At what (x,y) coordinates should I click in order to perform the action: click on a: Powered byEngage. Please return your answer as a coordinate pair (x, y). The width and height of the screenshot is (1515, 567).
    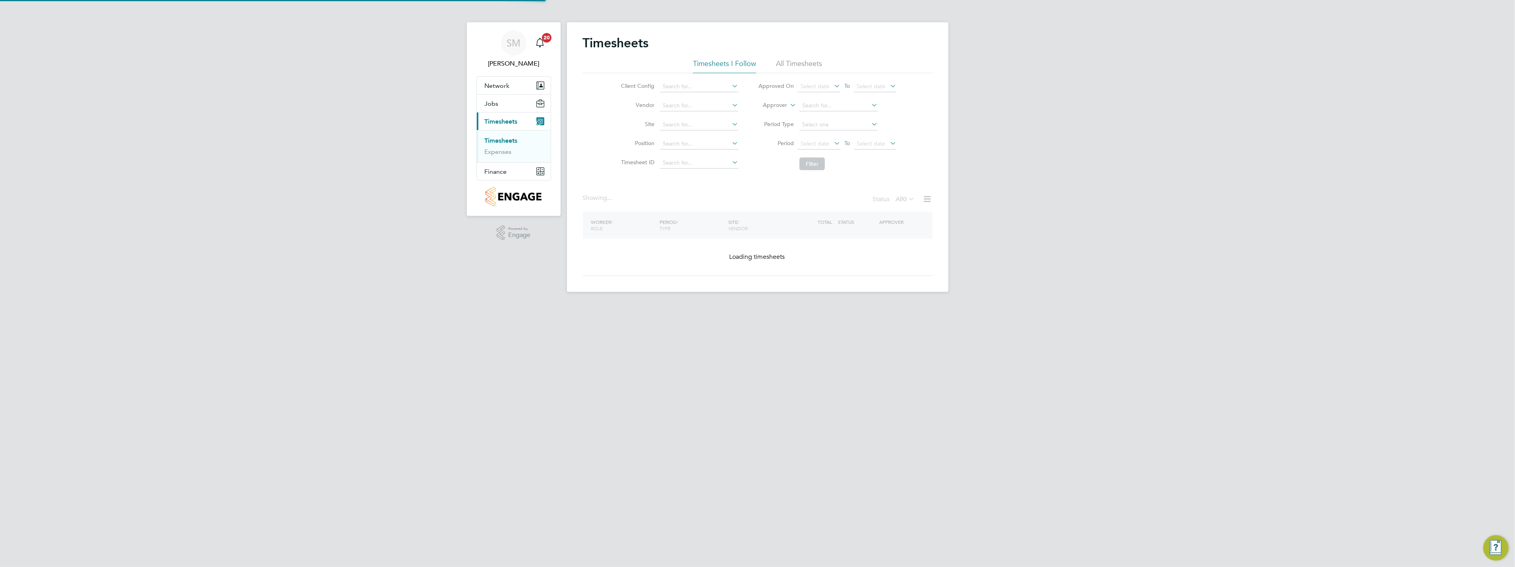
    Looking at the image, I should click on (513, 233).